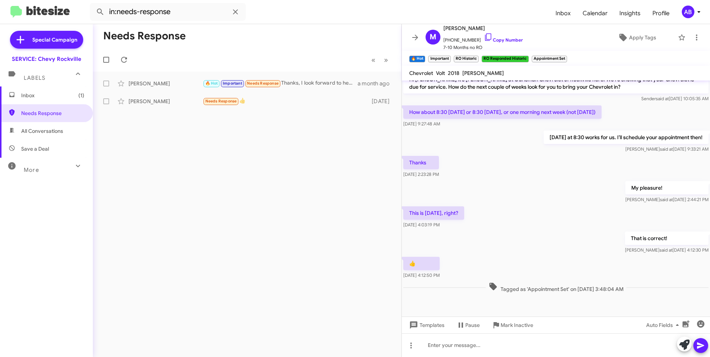 The height and width of the screenshot is (357, 710). Describe the element at coordinates (168, 12) in the screenshot. I see `input: Search` at that location.